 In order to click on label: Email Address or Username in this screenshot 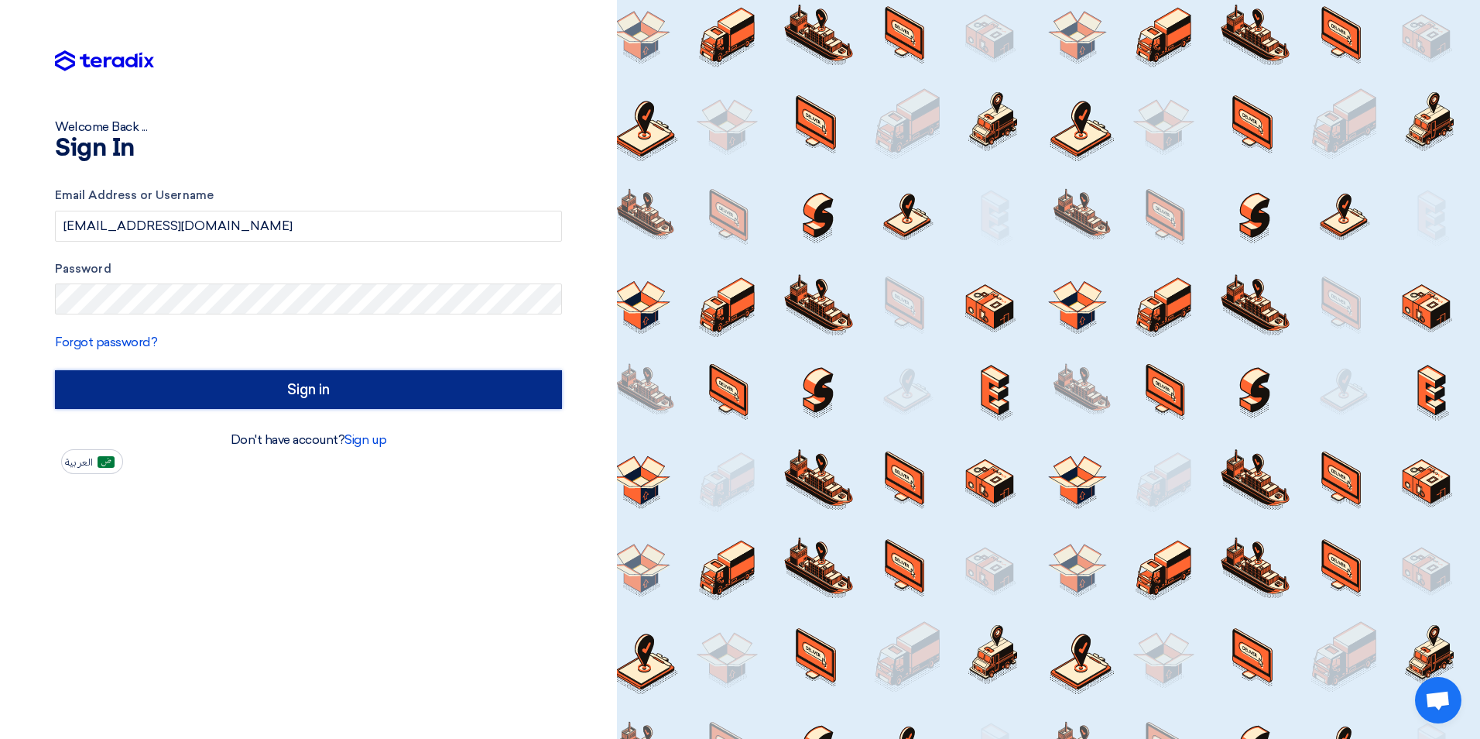, I will do `click(308, 195)`.